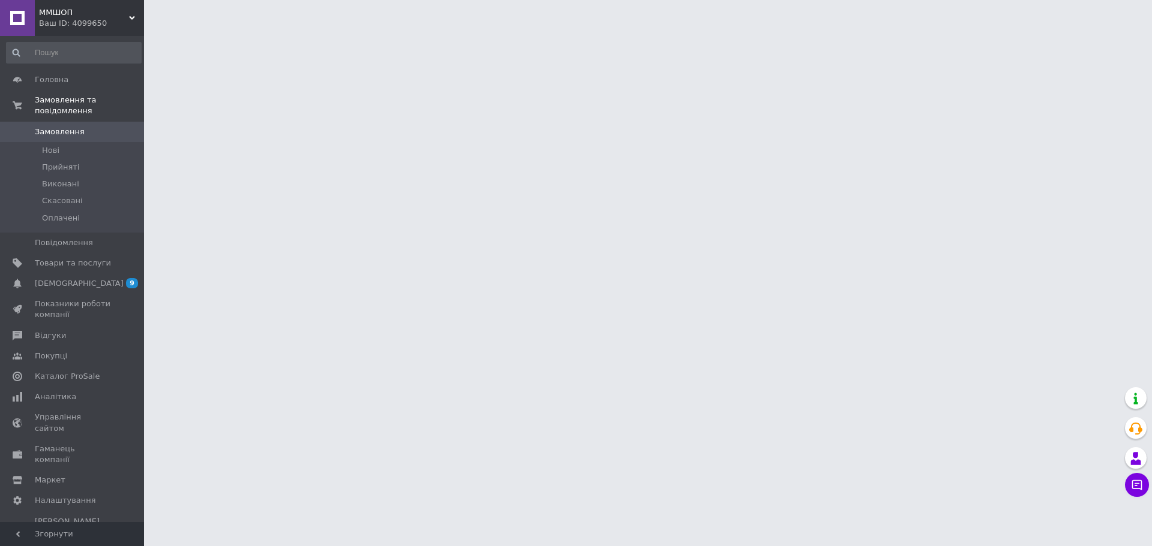 The height and width of the screenshot is (546, 1152). Describe the element at coordinates (61, 167) in the screenshot. I see `span: Прийняті` at that location.